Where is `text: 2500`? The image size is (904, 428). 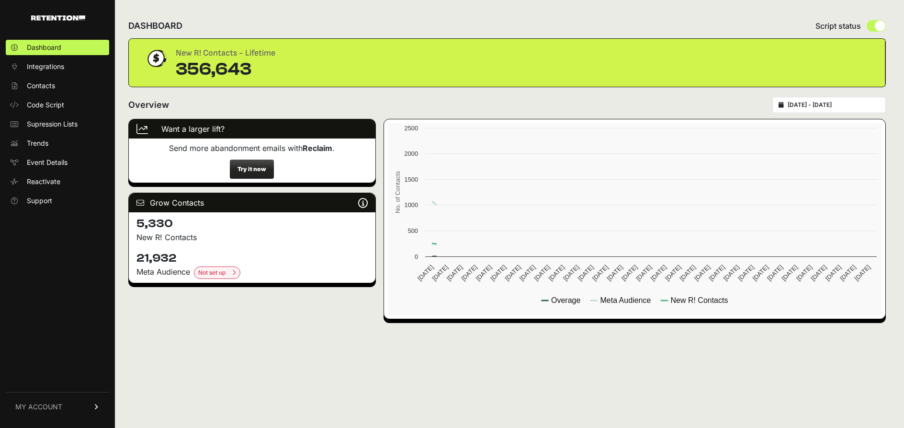
text: 2500 is located at coordinates (411, 128).